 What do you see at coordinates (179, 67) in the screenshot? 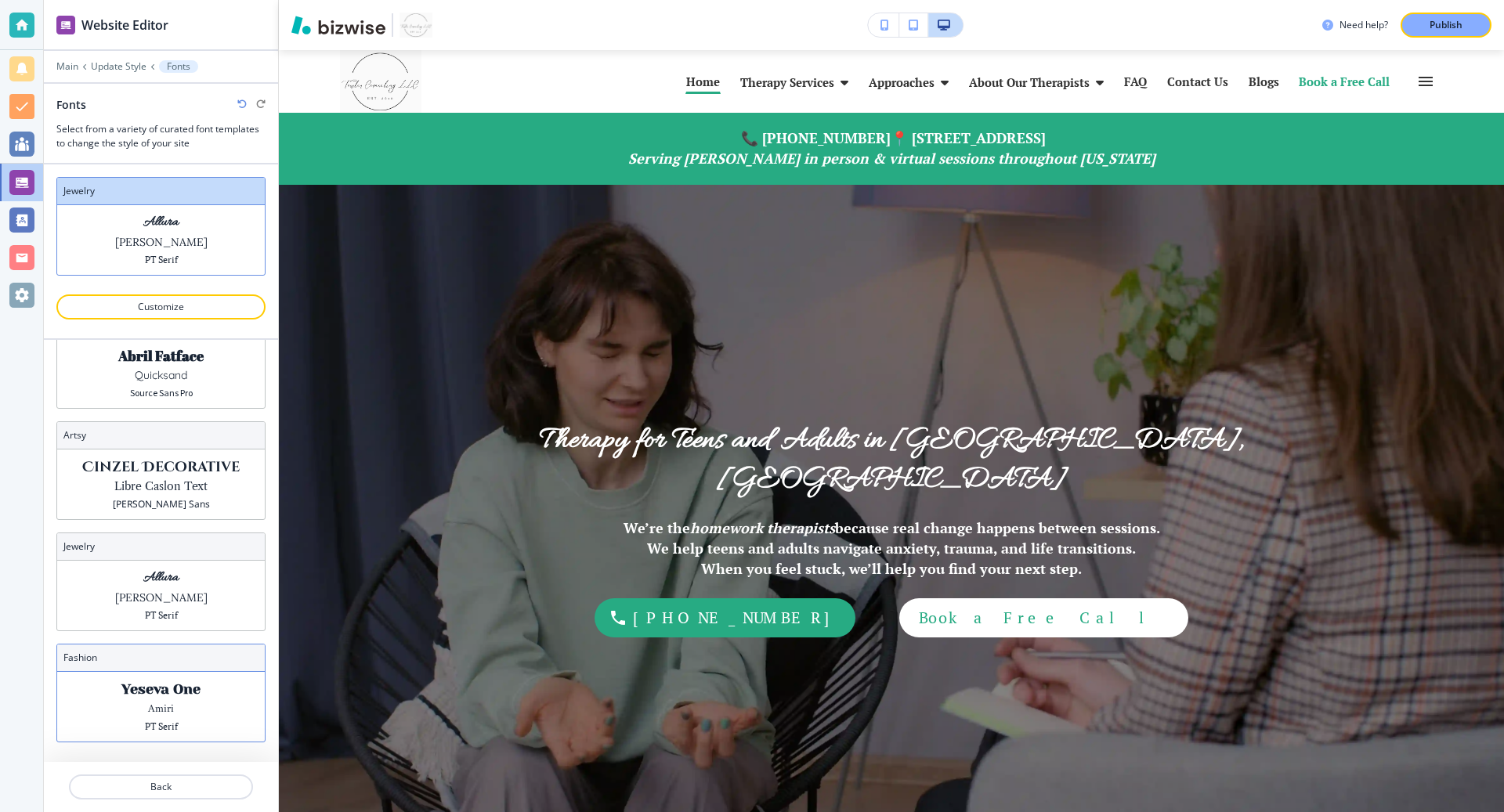
I see `p: Fonts` at bounding box center [179, 67].